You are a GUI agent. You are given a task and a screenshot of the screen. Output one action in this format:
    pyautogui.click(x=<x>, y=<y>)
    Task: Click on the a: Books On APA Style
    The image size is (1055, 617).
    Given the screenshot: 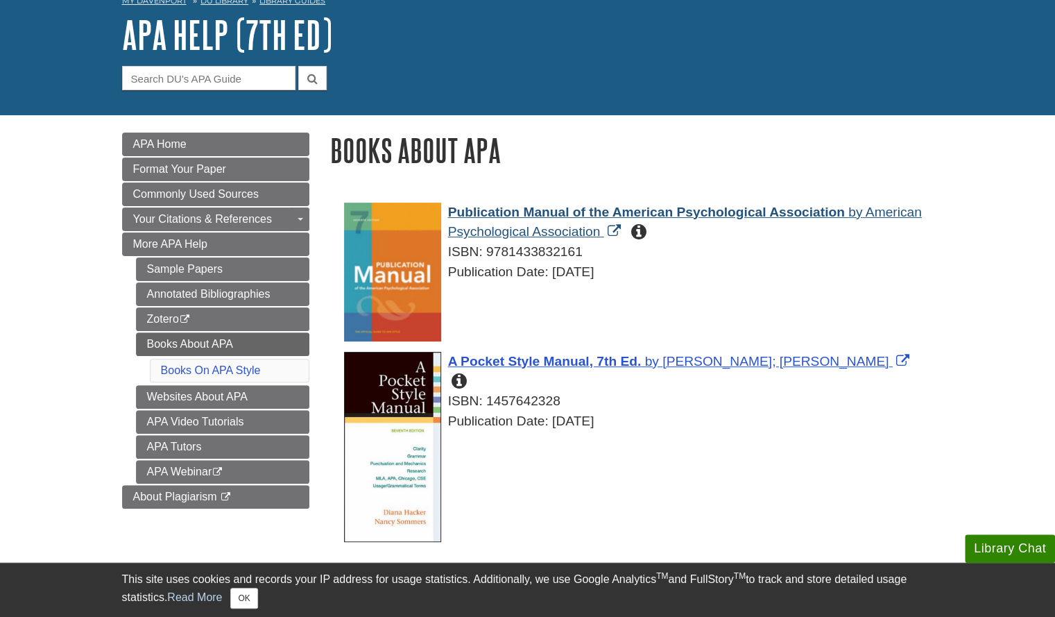 What is the action you would take?
    pyautogui.click(x=211, y=370)
    